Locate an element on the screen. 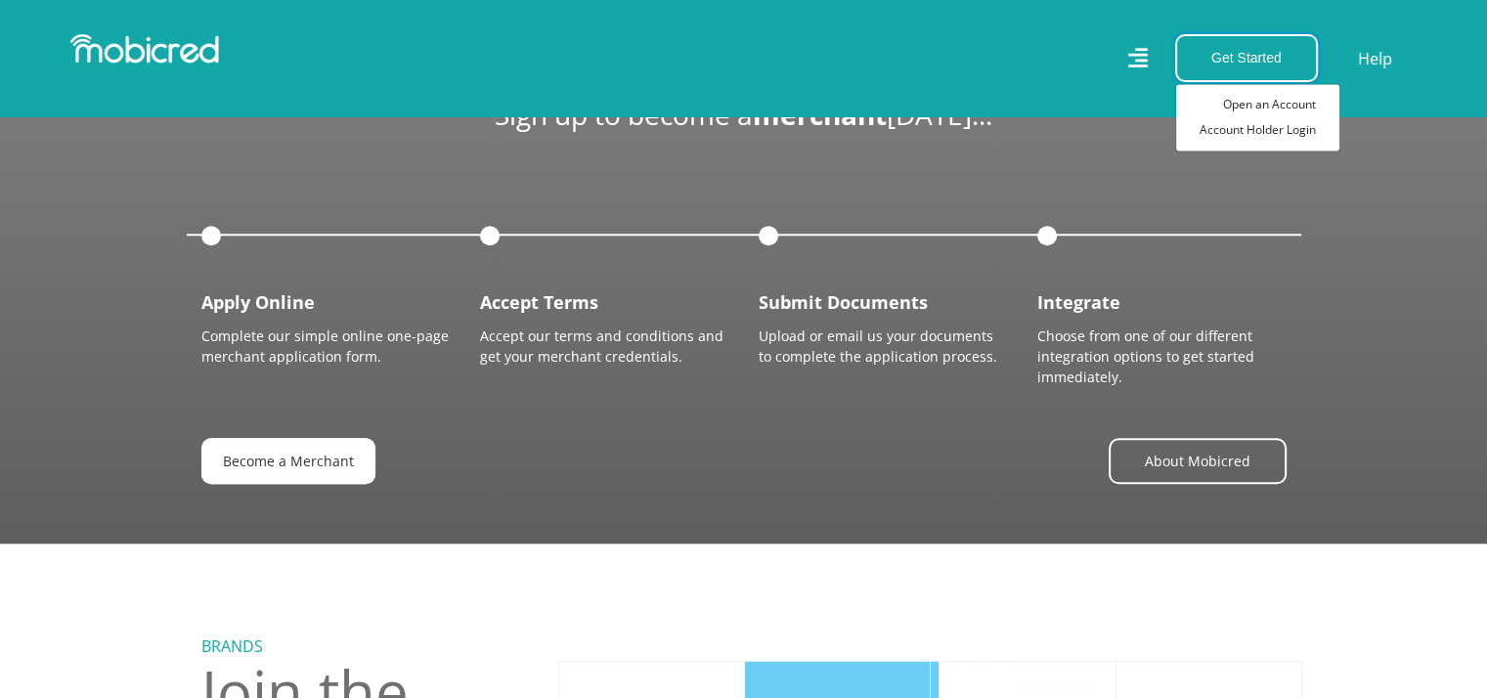 This screenshot has height=698, width=1487. h4: Submit Documents is located at coordinates (883, 303).